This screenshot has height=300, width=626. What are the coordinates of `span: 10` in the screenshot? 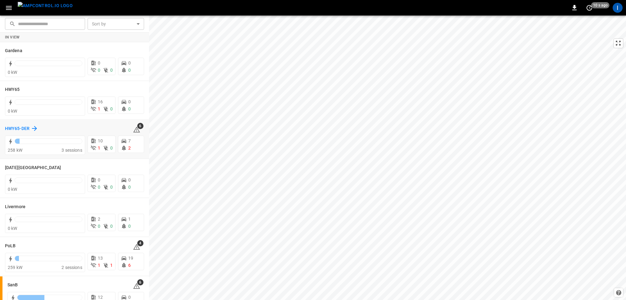 It's located at (100, 141).